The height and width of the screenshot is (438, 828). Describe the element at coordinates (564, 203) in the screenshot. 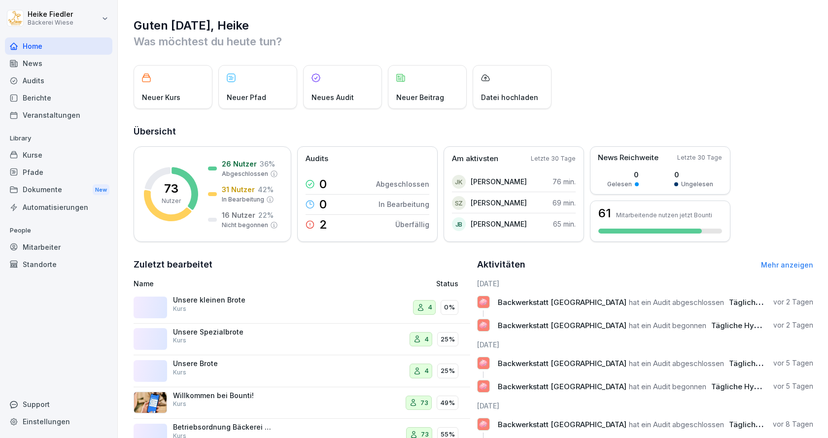

I see `p: 69 min.` at that location.